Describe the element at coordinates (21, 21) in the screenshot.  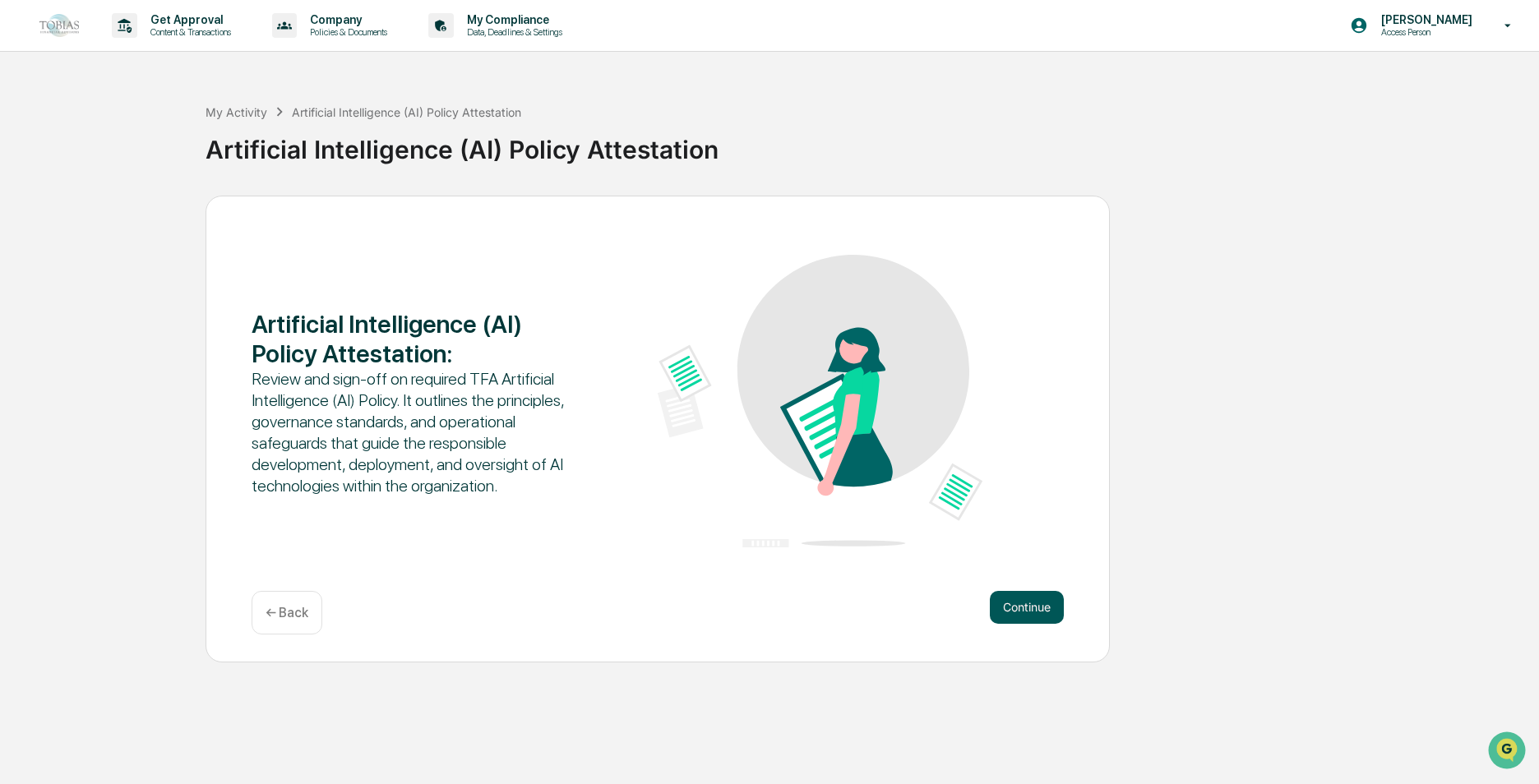
I see `button: Open customer support` at that location.